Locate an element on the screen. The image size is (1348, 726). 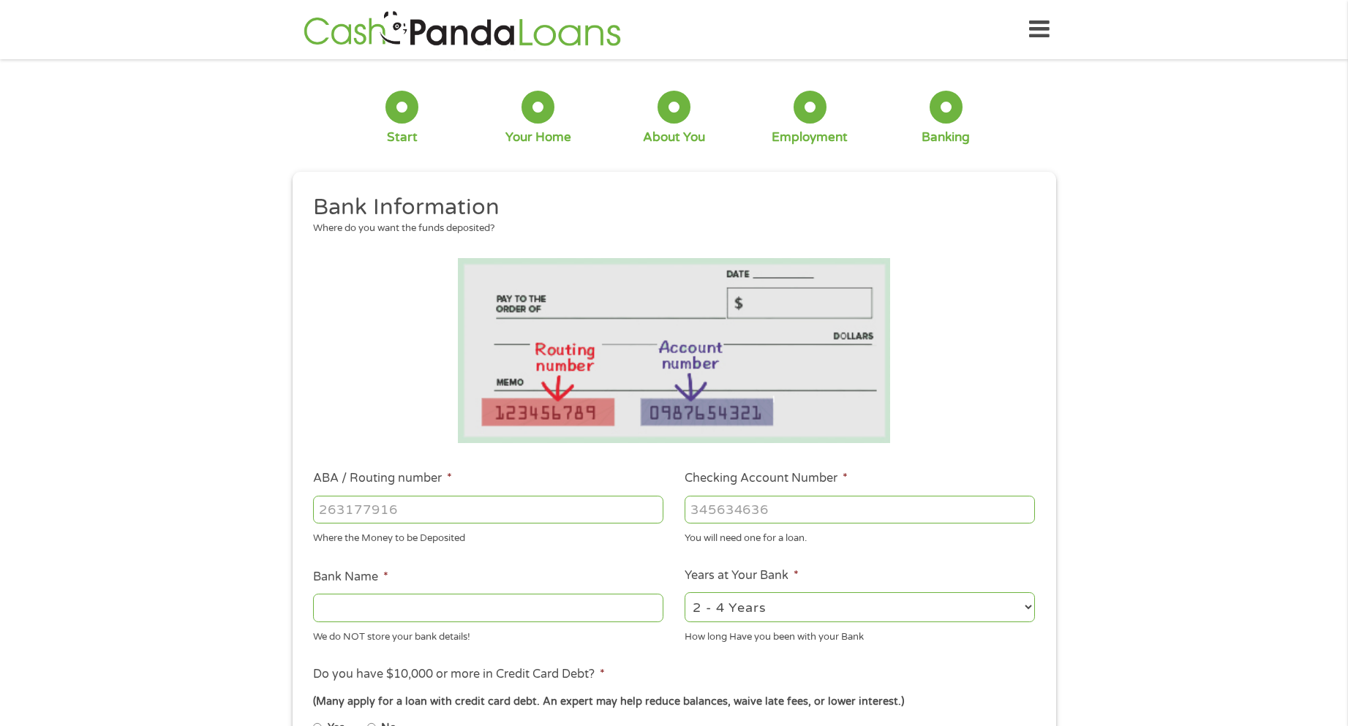
label: ABA / Routing number is located at coordinates (383, 478).